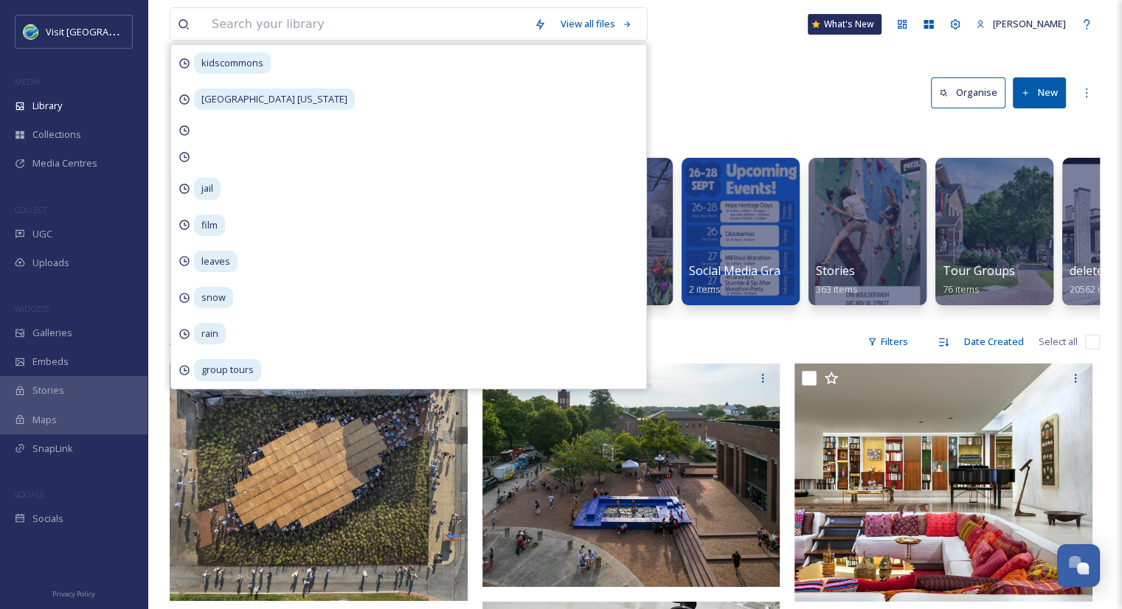  What do you see at coordinates (52, 448) in the screenshot?
I see `span: SnapLink` at bounding box center [52, 448].